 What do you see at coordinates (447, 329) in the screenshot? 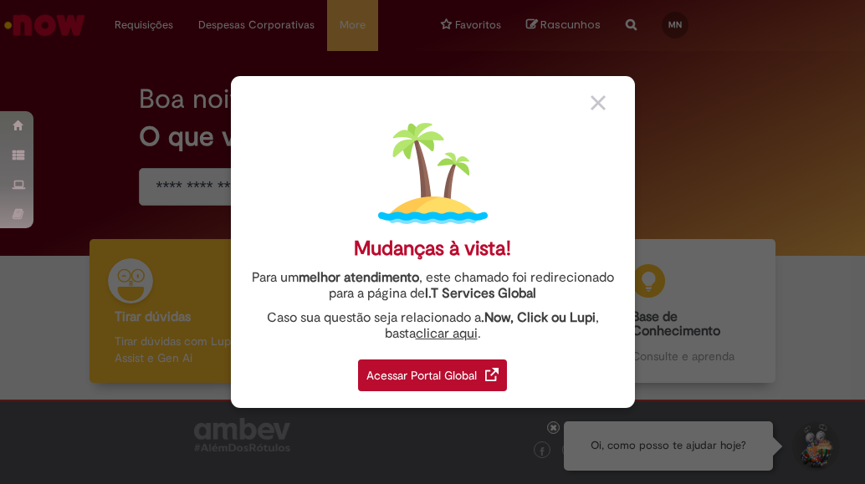
I see `a: clicar aqui` at bounding box center [447, 329].